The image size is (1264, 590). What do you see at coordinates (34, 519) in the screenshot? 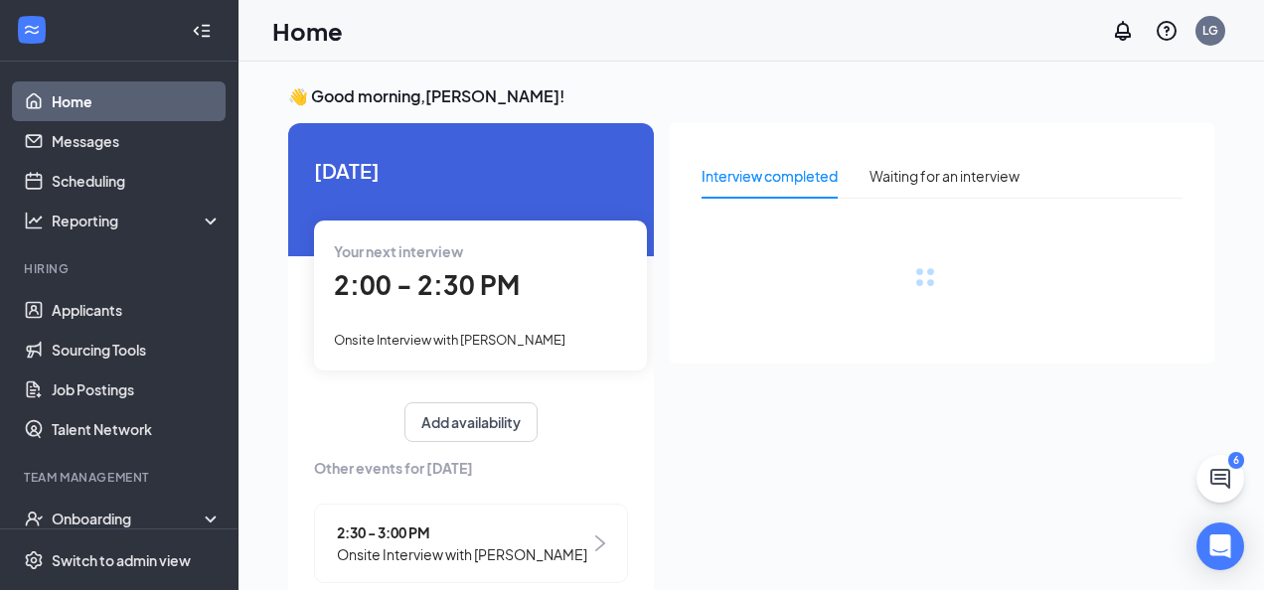
I see `svg: UserCheck` at bounding box center [34, 519].